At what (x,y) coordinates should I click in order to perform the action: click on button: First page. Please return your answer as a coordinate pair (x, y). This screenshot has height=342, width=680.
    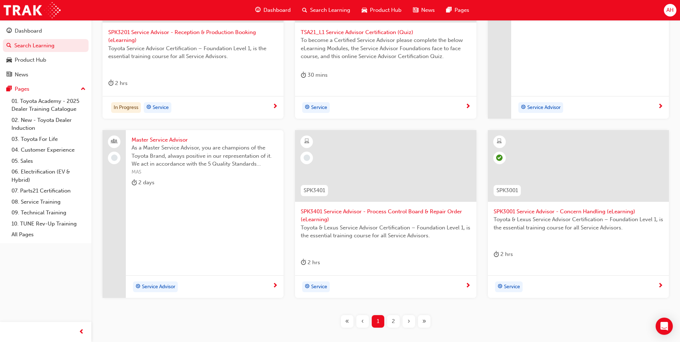
    Looking at the image, I should click on (347, 321).